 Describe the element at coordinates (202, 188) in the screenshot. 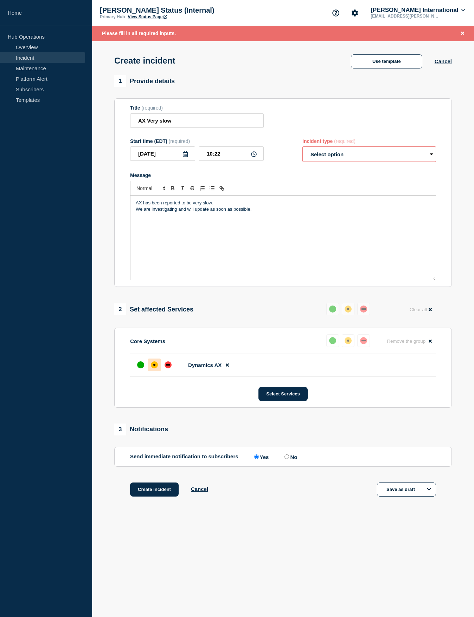

I see `button: Toggle ordered list` at that location.